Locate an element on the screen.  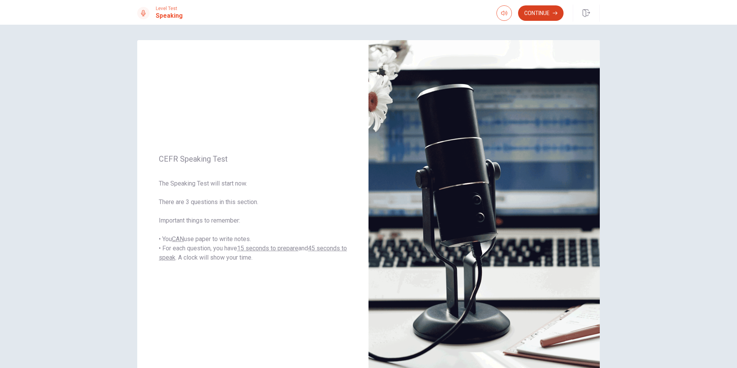
span: Level Test is located at coordinates (169, 8).